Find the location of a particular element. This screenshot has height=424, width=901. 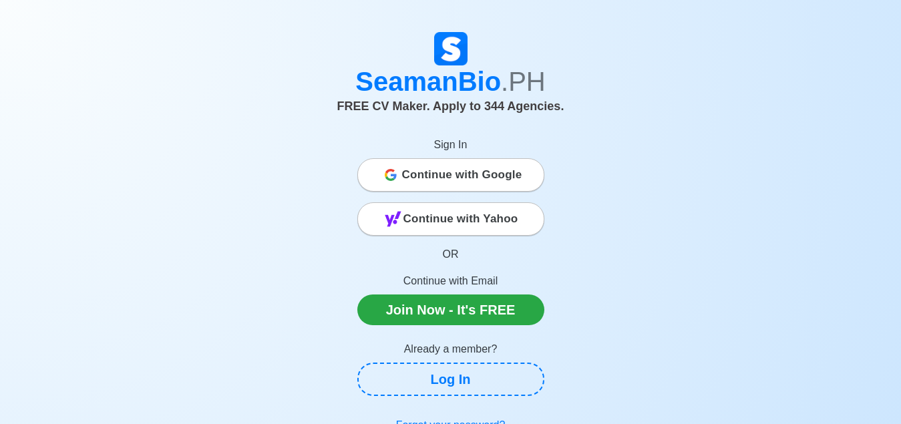

span: .PH is located at coordinates (523, 81).